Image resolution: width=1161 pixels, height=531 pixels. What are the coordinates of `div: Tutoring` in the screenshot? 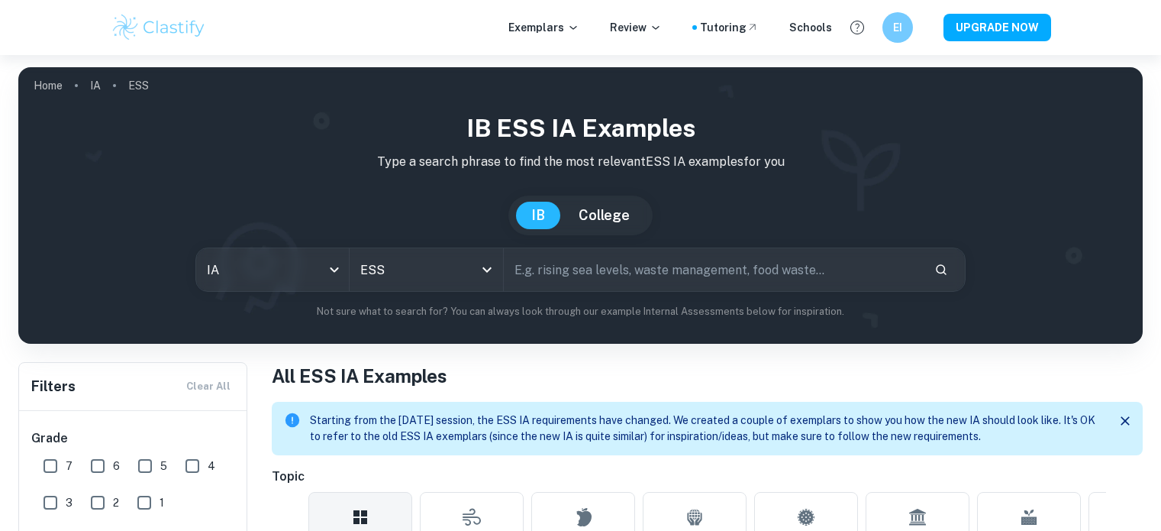 It's located at (729, 27).